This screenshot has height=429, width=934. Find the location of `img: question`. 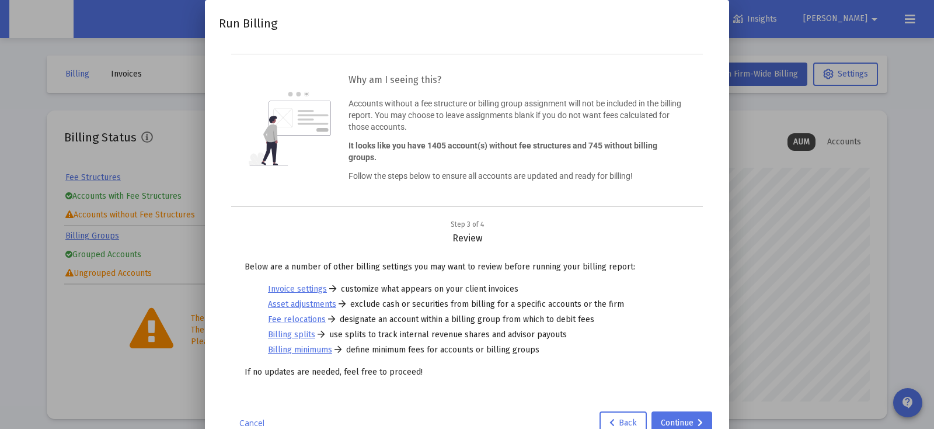

img: question is located at coordinates (290, 128).